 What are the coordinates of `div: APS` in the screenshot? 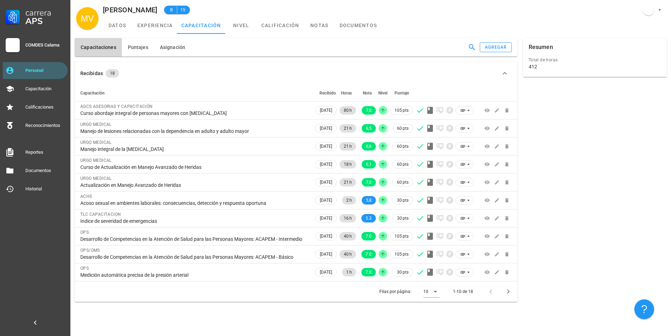 It's located at (45, 21).